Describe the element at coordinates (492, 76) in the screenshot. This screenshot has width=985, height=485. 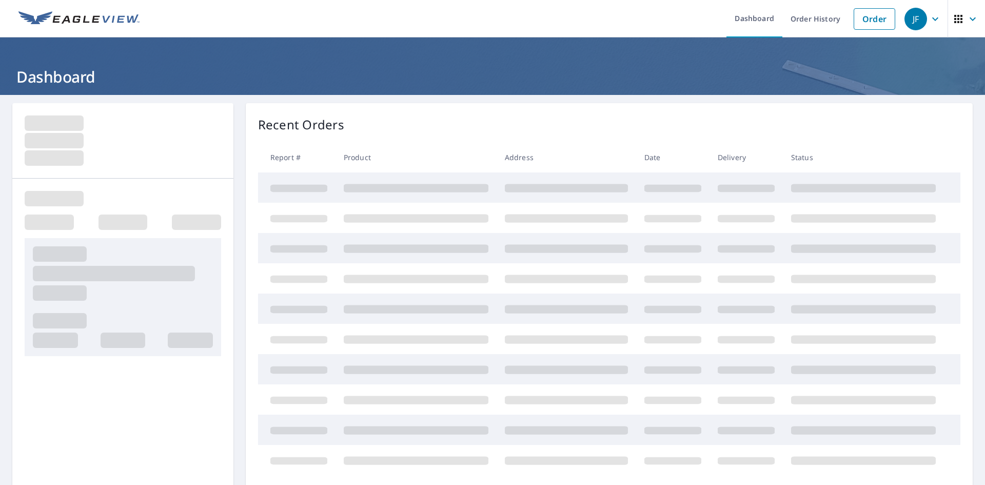
I see `h1: Dashboard` at that location.